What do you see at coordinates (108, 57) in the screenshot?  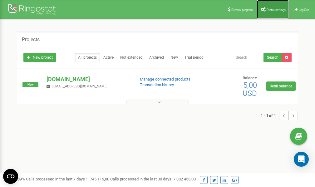 I see `a: Active` at bounding box center [108, 57].